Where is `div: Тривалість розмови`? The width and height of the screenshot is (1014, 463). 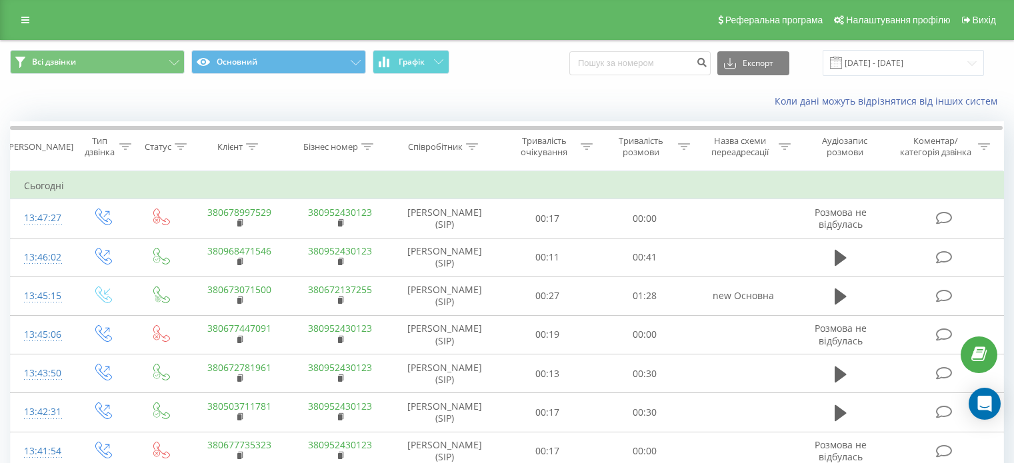 div: Тривалість розмови is located at coordinates (641, 147).